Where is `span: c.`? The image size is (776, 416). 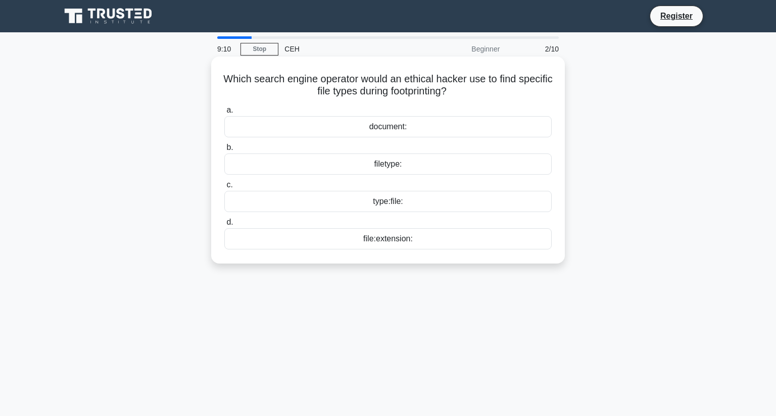 span: c. is located at coordinates (229, 184).